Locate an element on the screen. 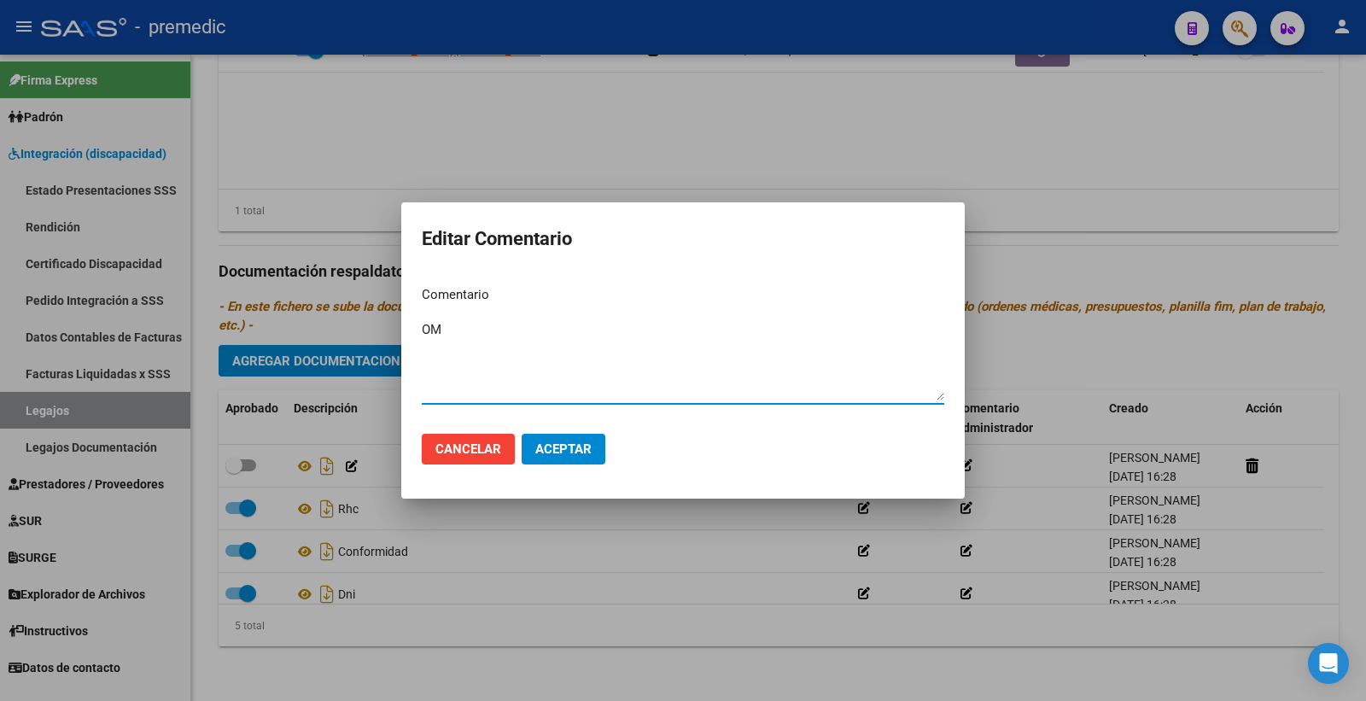 This screenshot has width=1366, height=701. p: Comentario is located at coordinates (683, 294).